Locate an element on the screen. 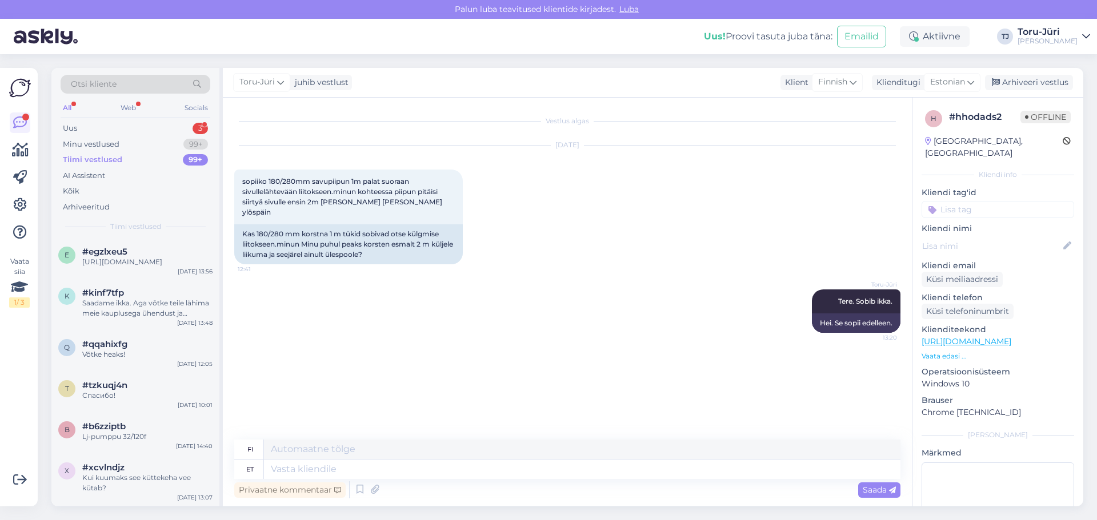 This screenshot has height=520, width=1097. span: Saada is located at coordinates (879, 490).